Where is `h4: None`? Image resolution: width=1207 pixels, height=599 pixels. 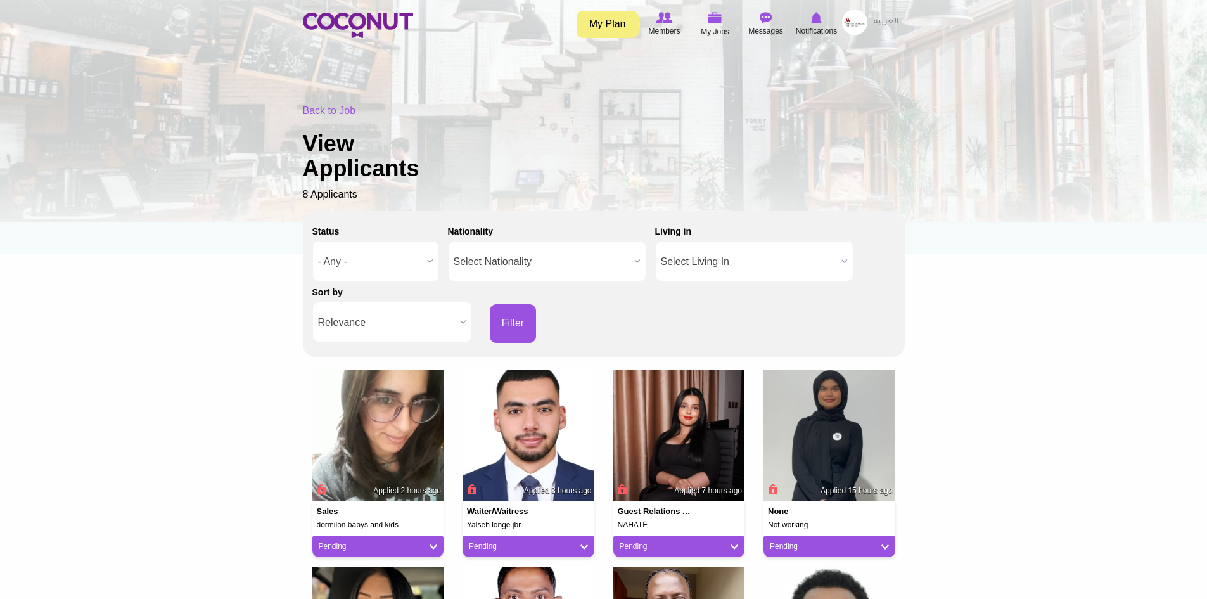
h4: None is located at coordinates (805, 511).